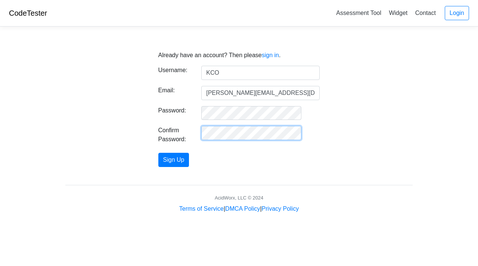 Image resolution: width=478 pixels, height=266 pixels. I want to click on a: Privacy Policy, so click(280, 208).